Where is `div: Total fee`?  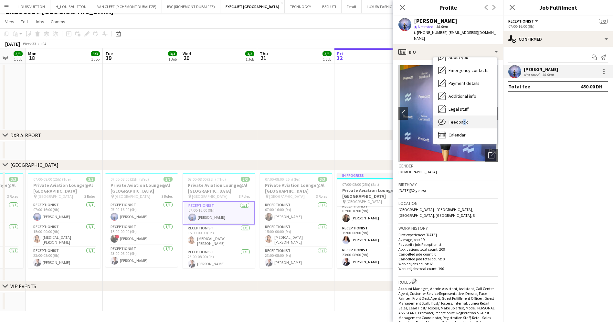
div: Total fee is located at coordinates (519, 87).